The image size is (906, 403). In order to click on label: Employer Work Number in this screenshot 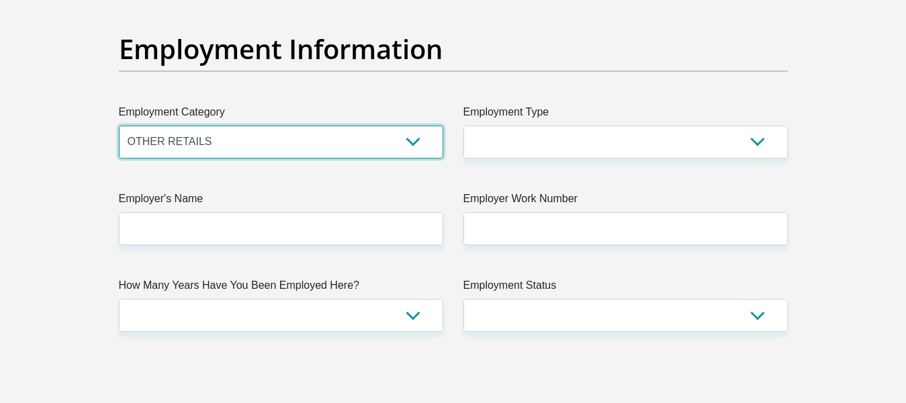, I will do `click(625, 201)`.